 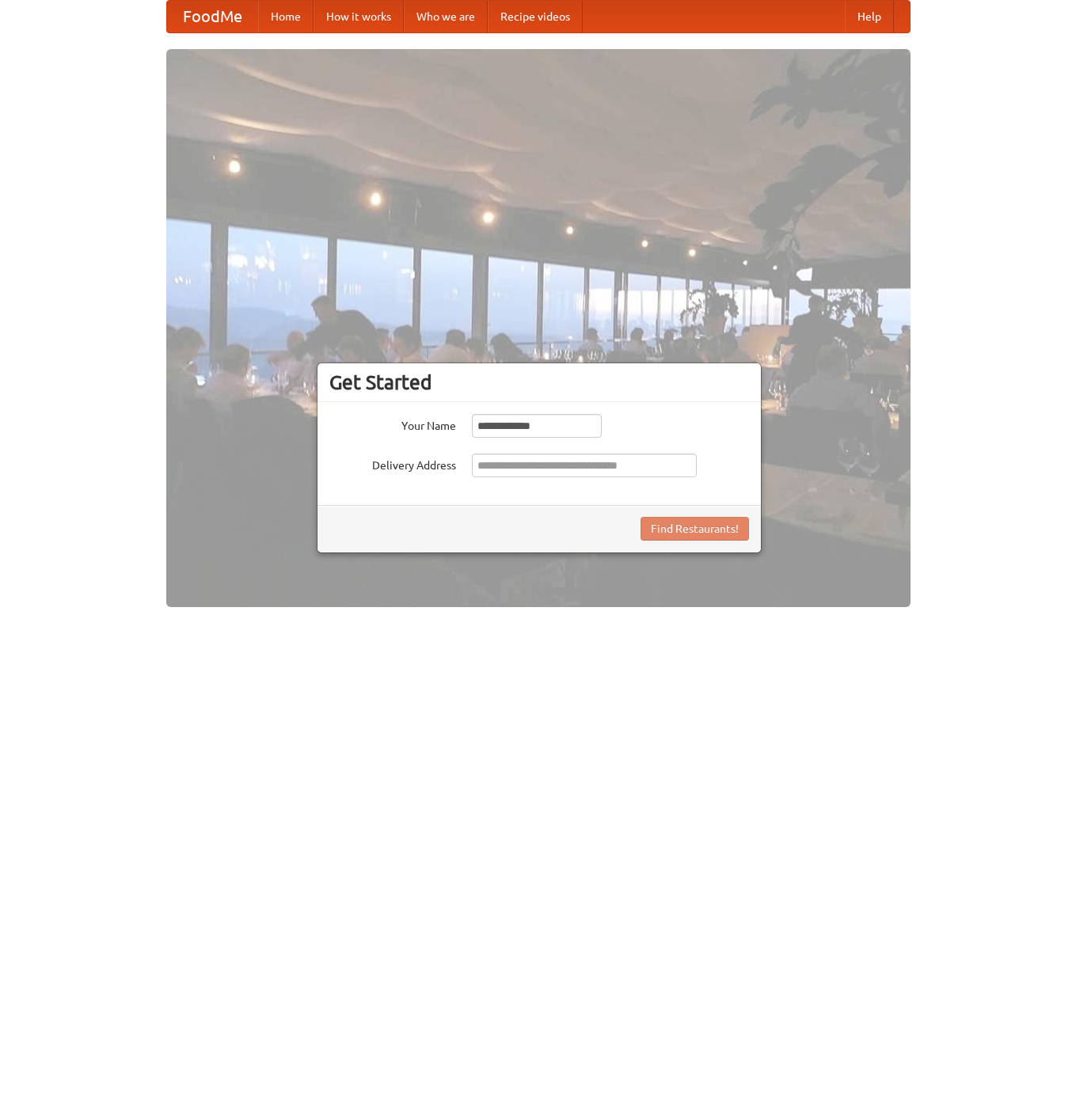 What do you see at coordinates (539, 382) in the screenshot?
I see `h3: Get Started` at bounding box center [539, 382].